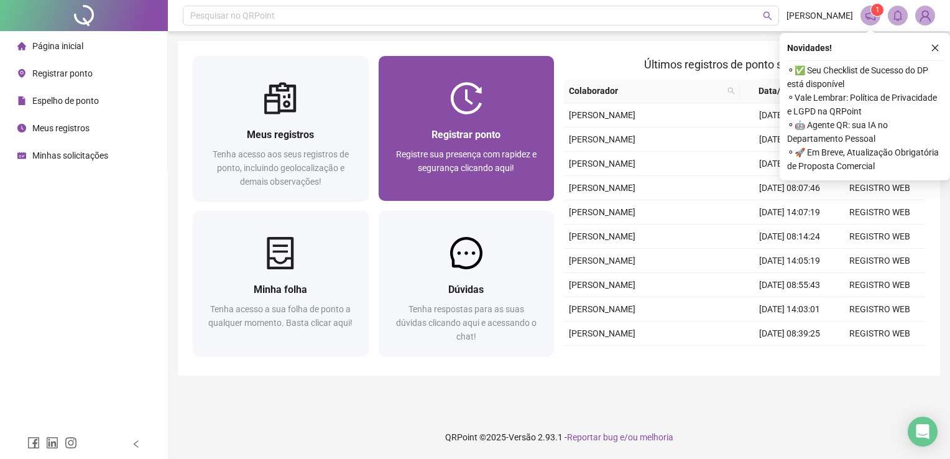 The width and height of the screenshot is (950, 459). What do you see at coordinates (935, 48) in the screenshot?
I see `span: close` at bounding box center [935, 48].